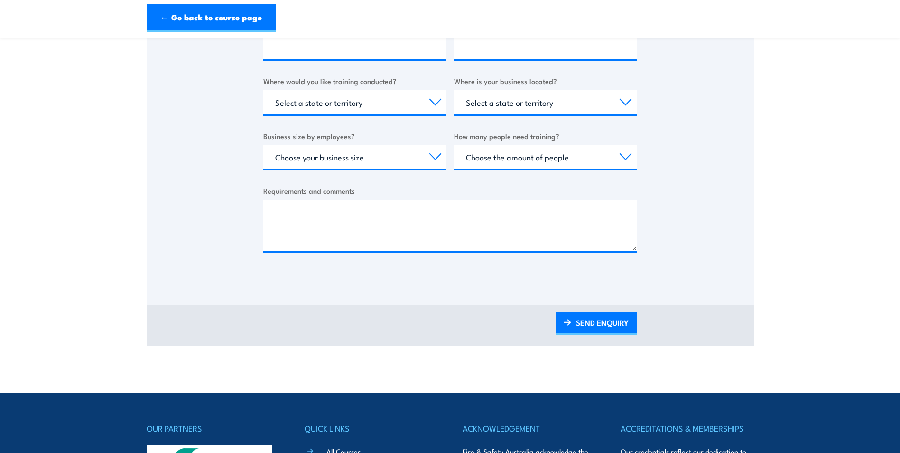 The width and height of the screenshot is (900, 453). What do you see at coordinates (371, 428) in the screenshot?
I see `h4: QUICK LINKS` at bounding box center [371, 428].